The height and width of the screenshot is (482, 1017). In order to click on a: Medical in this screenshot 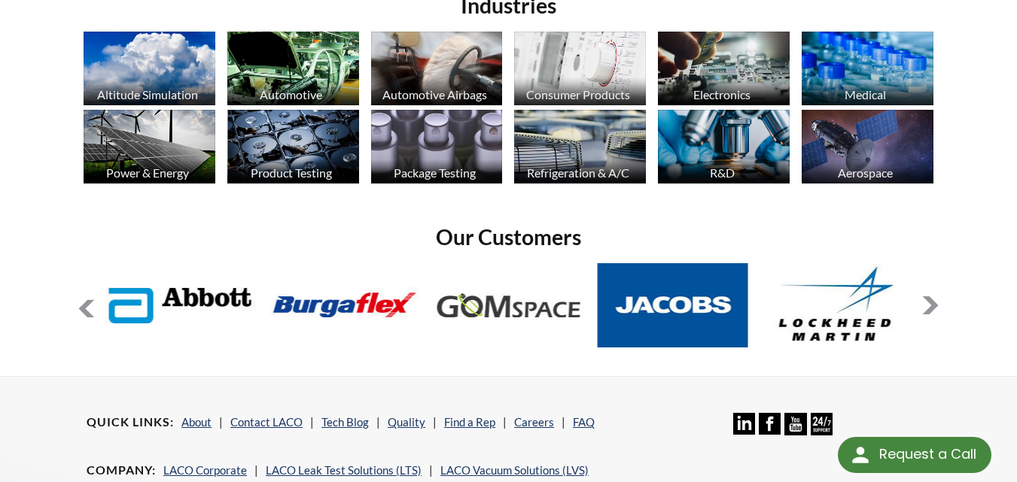, I will do `click(867, 70)`.